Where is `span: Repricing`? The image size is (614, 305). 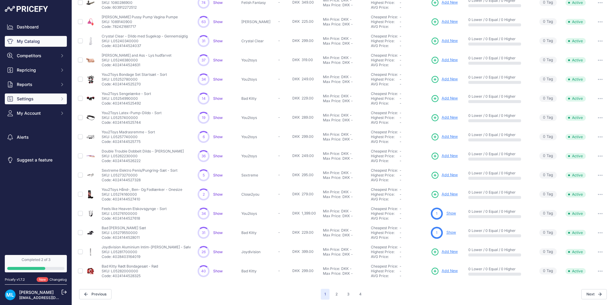
span: Repricing is located at coordinates (36, 70).